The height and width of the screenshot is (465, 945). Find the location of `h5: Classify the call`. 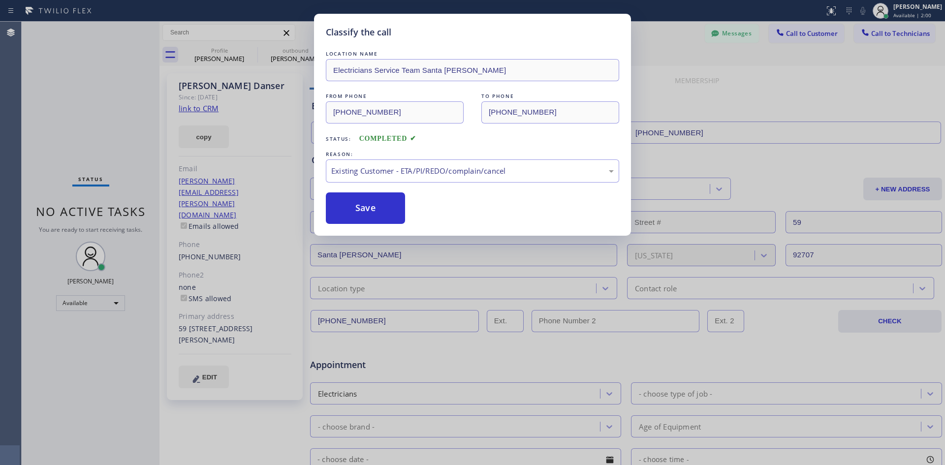

h5: Classify the call is located at coordinates (358, 32).